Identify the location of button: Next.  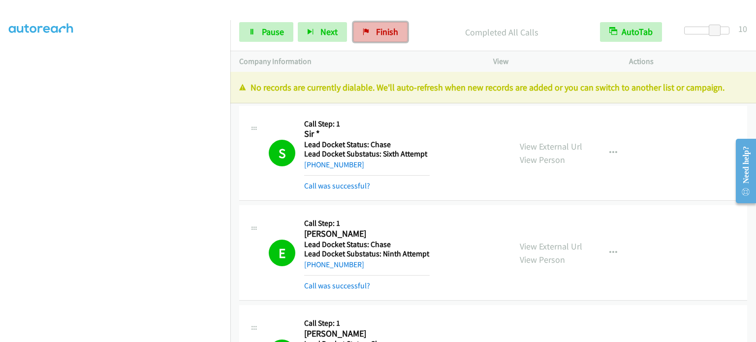
(322, 32).